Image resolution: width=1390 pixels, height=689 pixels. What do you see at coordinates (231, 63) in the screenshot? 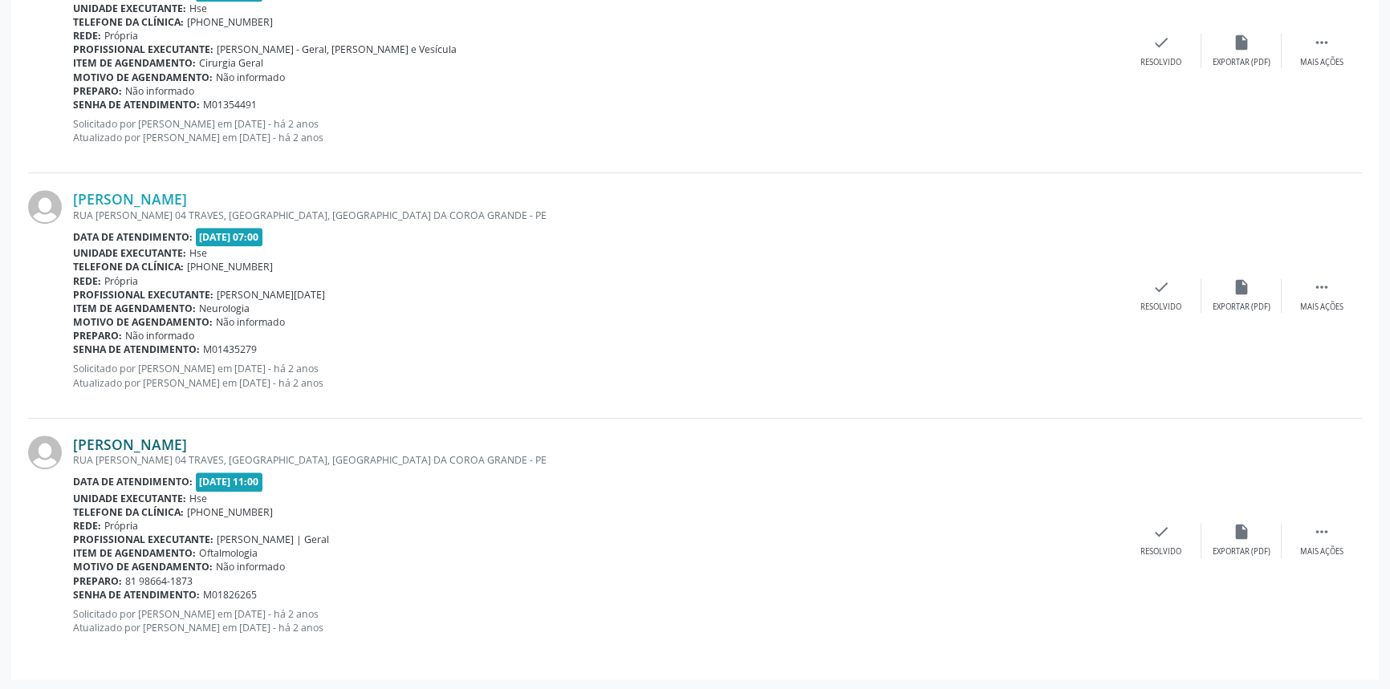
I see `span: Cirurgia Geral` at bounding box center [231, 63].